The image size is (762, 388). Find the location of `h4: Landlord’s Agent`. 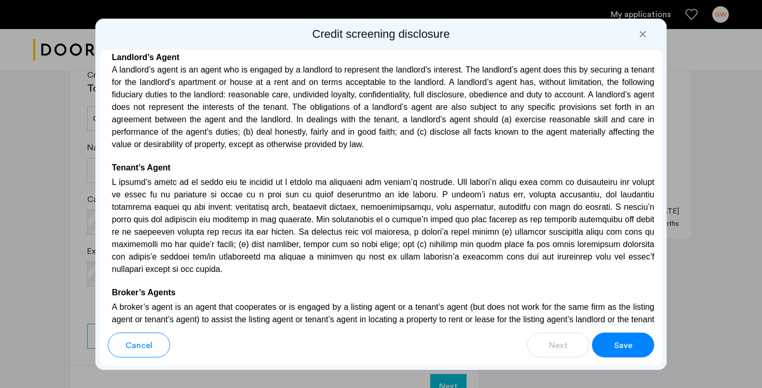

h4: Landlord’s Agent is located at coordinates (381, 58).